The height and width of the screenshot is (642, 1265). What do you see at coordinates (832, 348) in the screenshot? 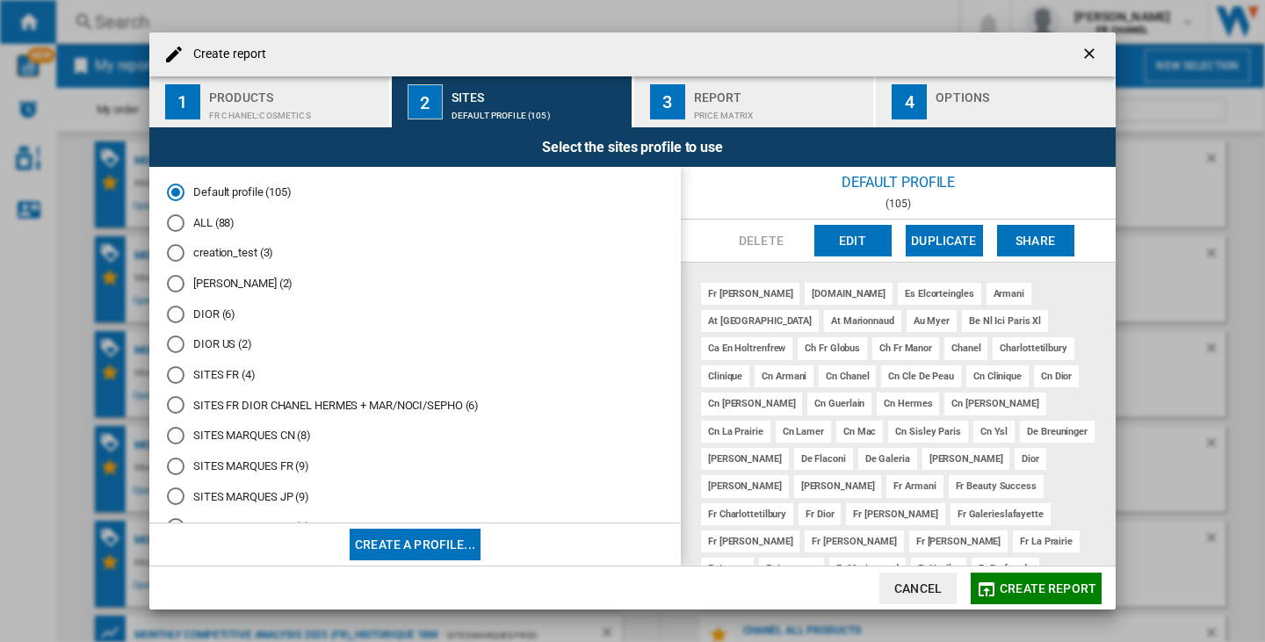
I see `div: ch fr globus` at bounding box center [832, 348].